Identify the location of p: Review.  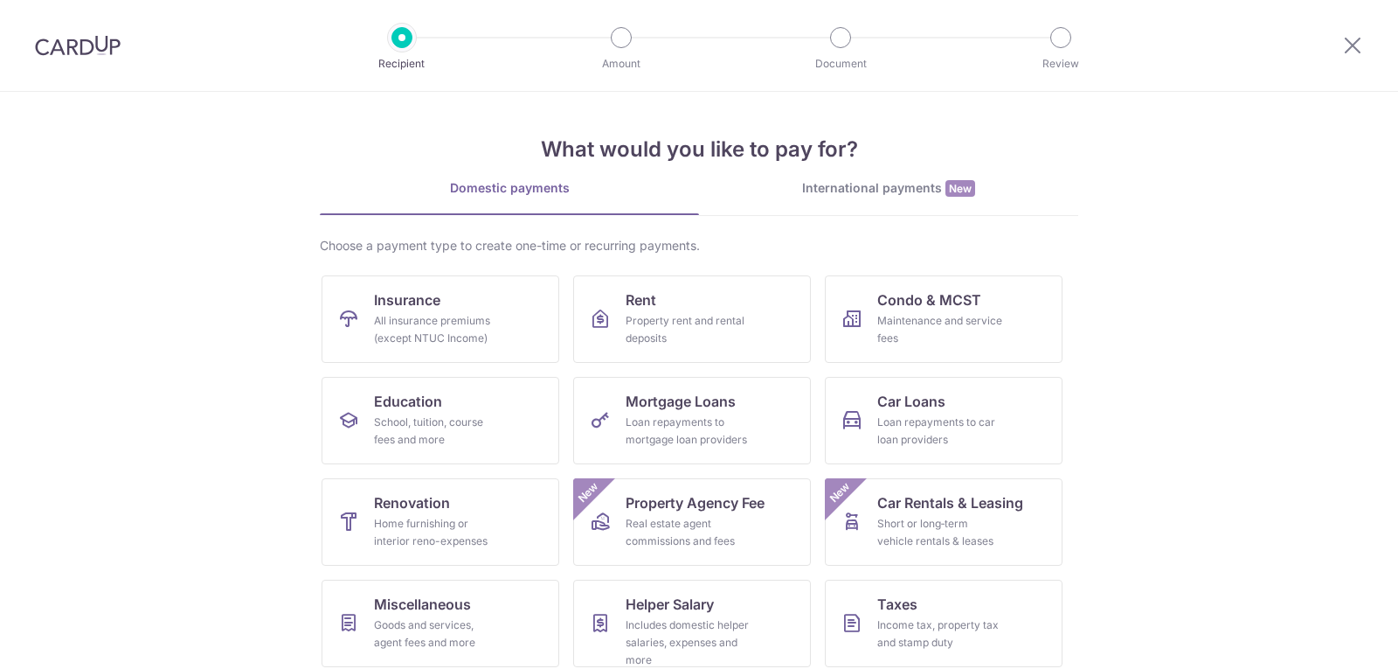
(1061, 64).